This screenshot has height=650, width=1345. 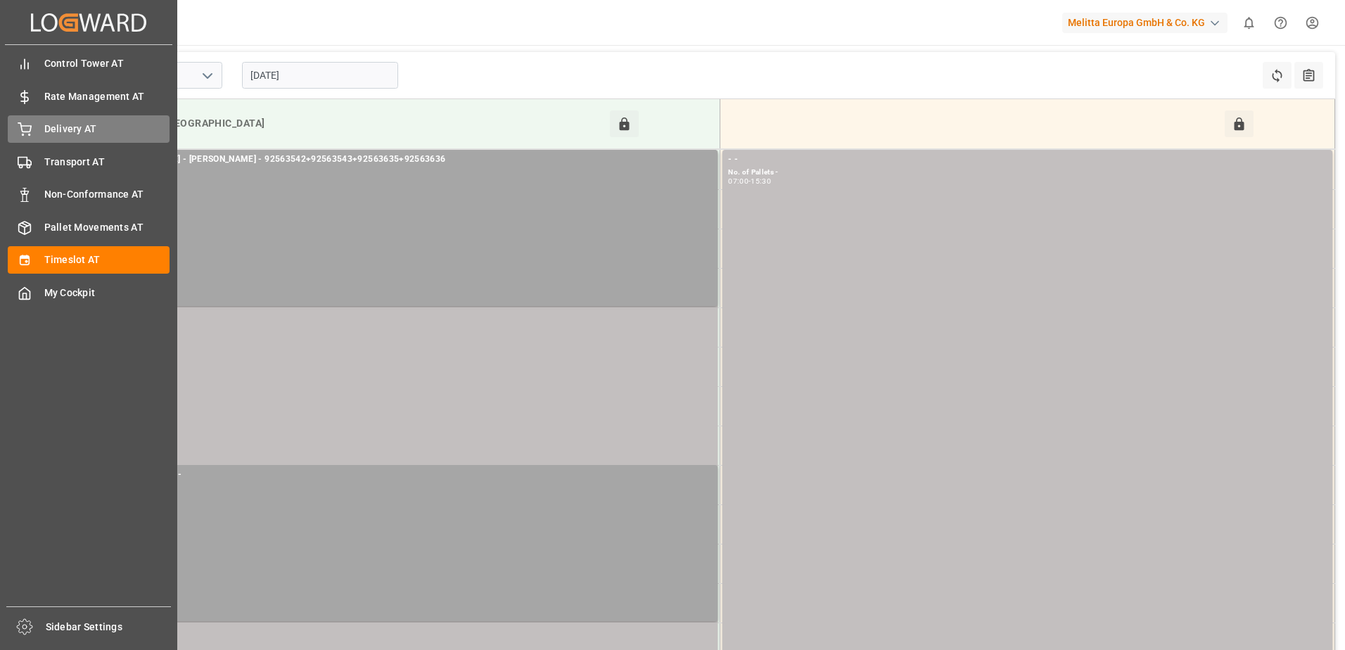 I want to click on a: Transport AT, so click(x=89, y=161).